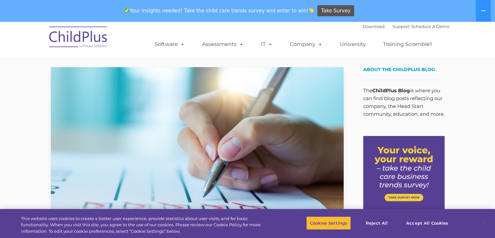 The image size is (495, 238). I want to click on a: Company, so click(306, 44).